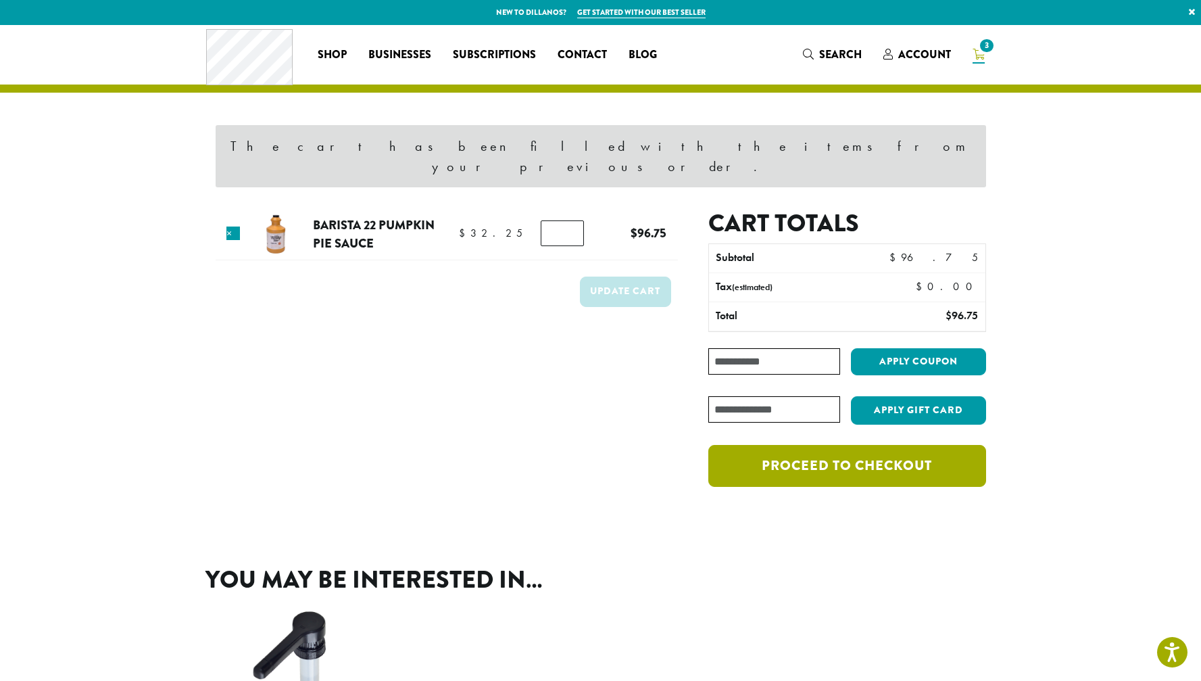 Image resolution: width=1201 pixels, height=681 pixels. Describe the element at coordinates (582, 55) in the screenshot. I see `span: Contact` at that location.